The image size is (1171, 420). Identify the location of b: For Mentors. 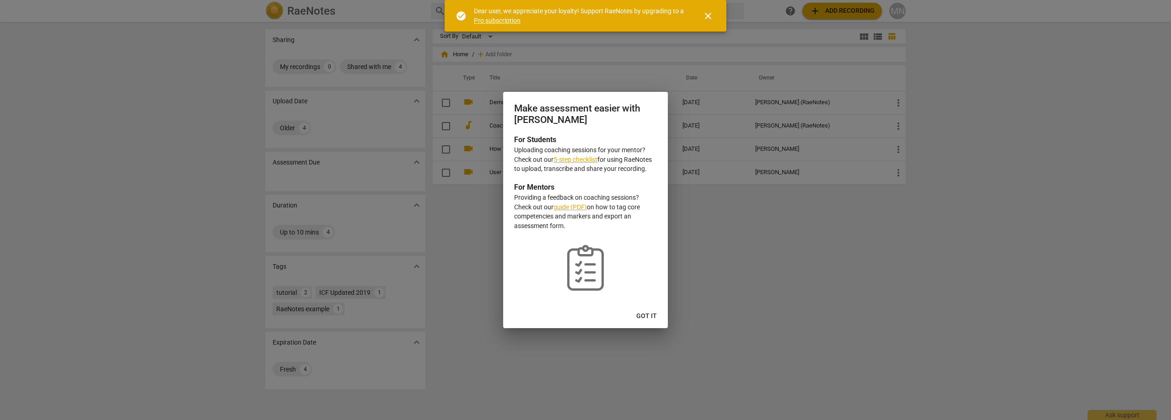
(534, 187).